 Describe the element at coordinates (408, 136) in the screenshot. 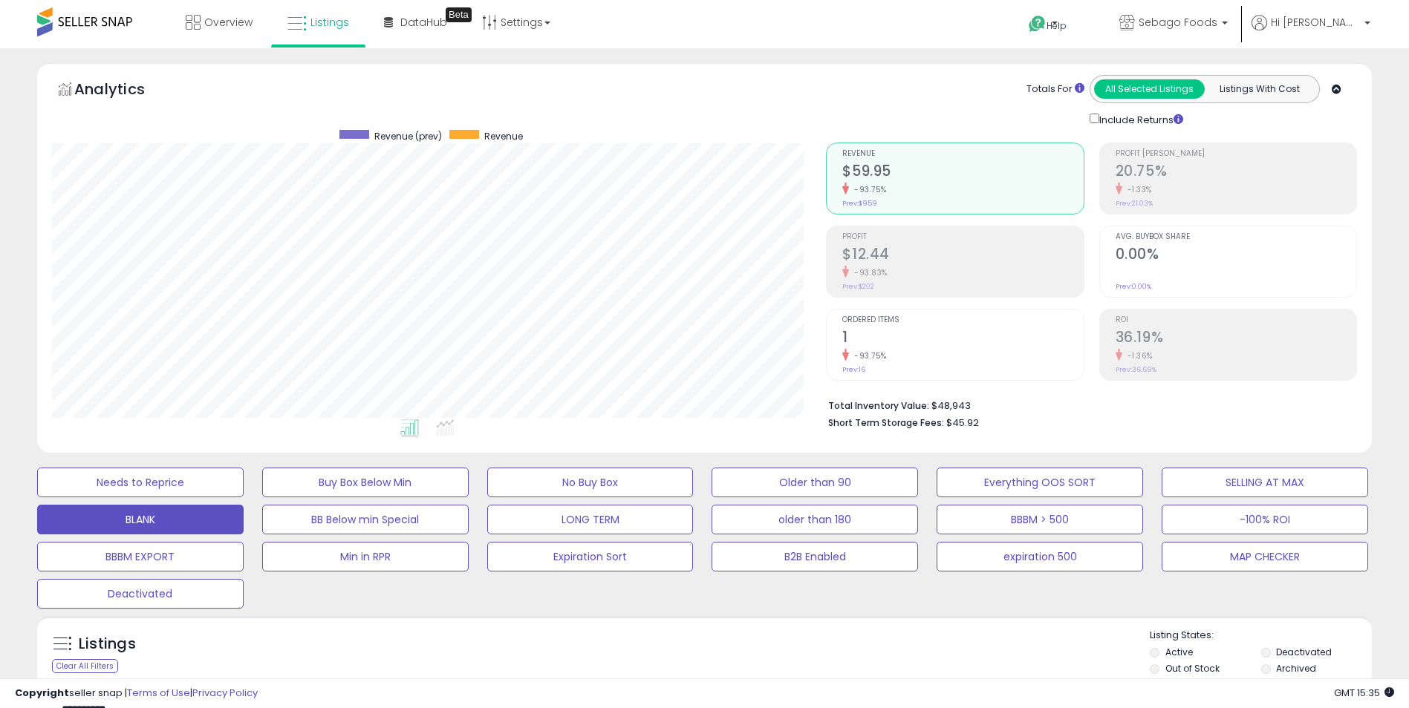

I see `span: Revenue (prev)` at that location.